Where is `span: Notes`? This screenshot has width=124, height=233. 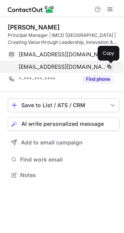
span: Notes is located at coordinates (68, 175).